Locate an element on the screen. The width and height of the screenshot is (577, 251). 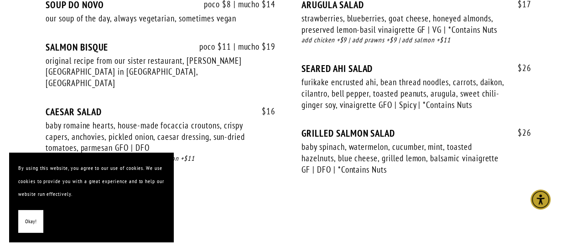
p: By using this website, you agree to our use of cookies. We use cookies to provide you with a grea... is located at coordinates (91, 182).